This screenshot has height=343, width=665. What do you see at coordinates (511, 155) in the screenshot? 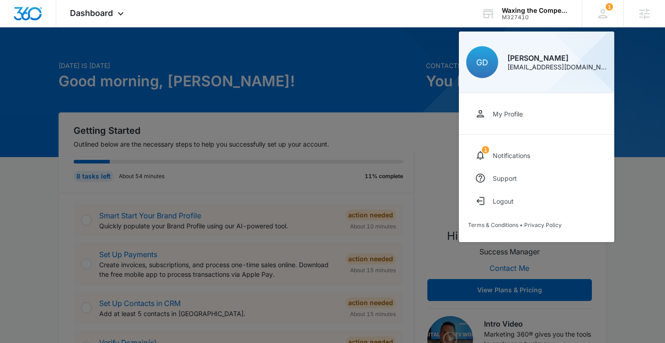
I see `div: Notifications` at bounding box center [511, 155].